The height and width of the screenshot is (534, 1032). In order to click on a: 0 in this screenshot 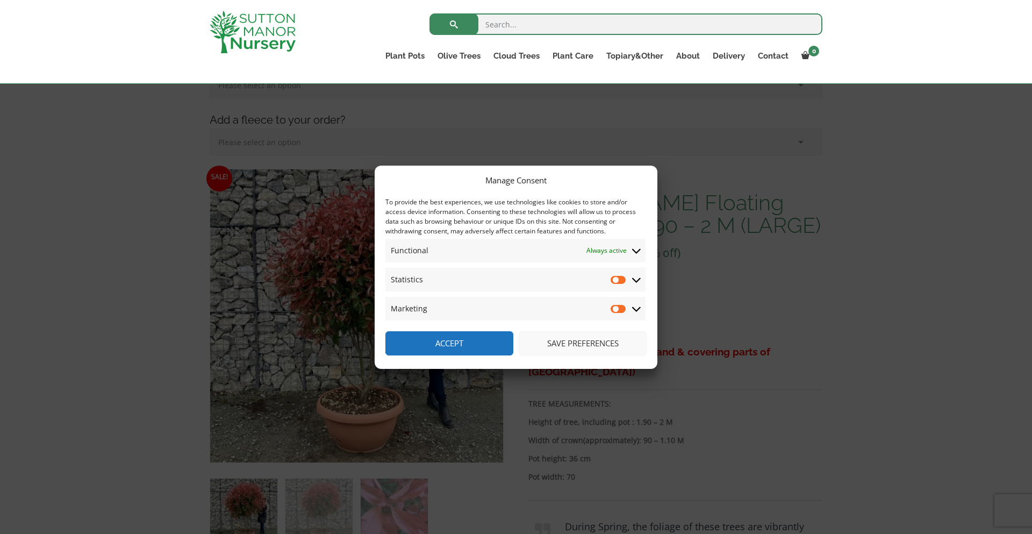, I will do `click(808, 56)`.